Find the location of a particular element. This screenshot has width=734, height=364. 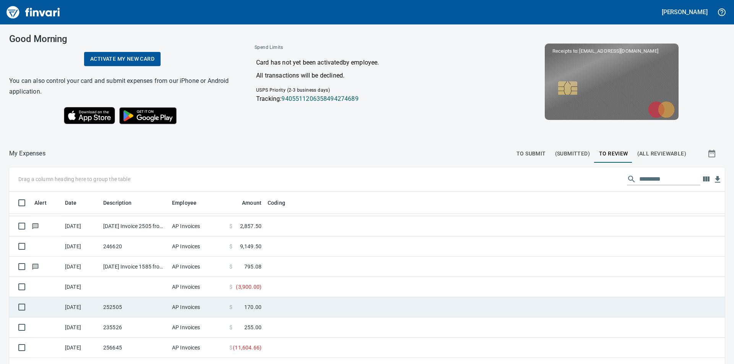

td: 235526 is located at coordinates (135, 328).